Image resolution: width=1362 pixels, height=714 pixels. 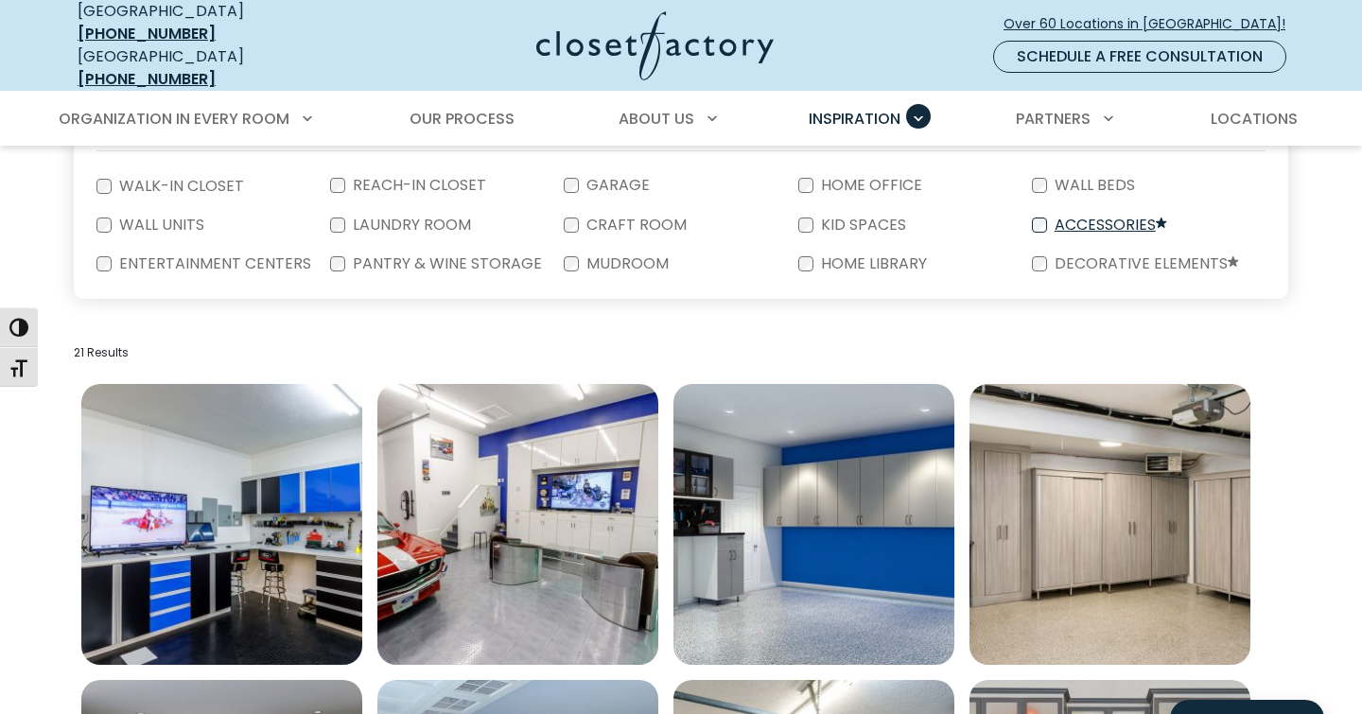 What do you see at coordinates (1144, 264) in the screenshot?
I see `label: Decorative Elements` at bounding box center [1144, 264].